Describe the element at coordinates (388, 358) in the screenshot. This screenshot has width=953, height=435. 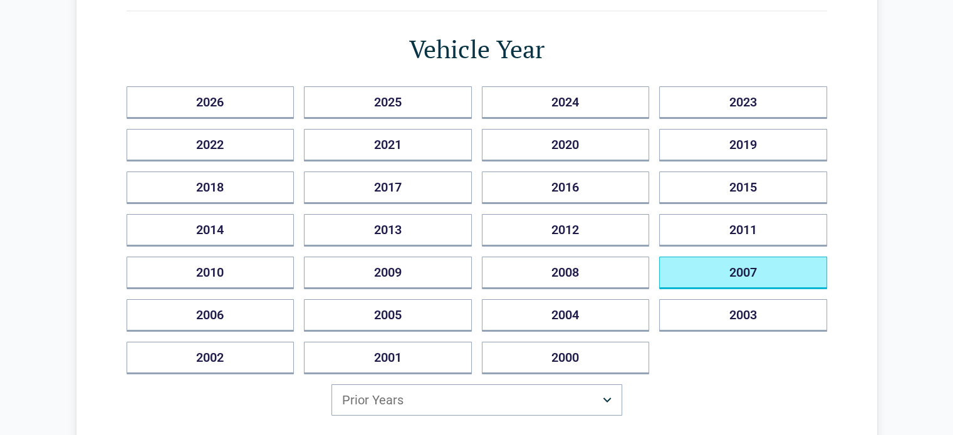
I see `button: 2001` at that location.